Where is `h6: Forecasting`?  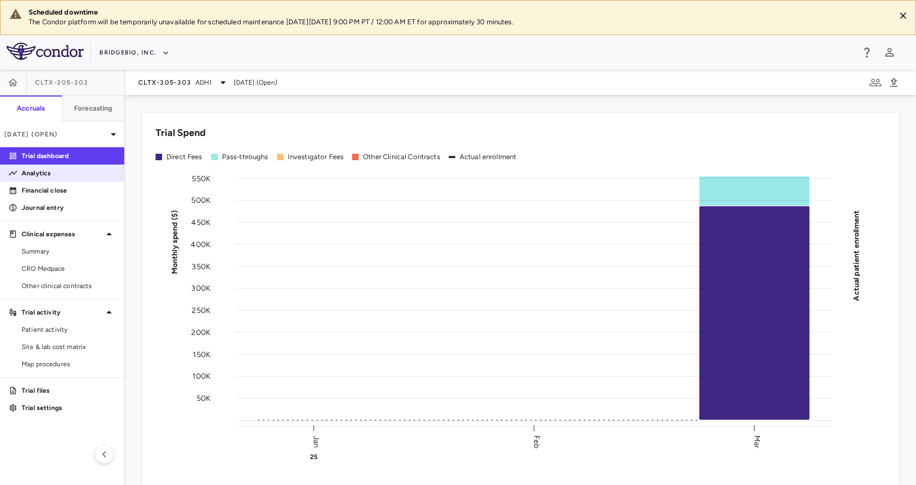 h6: Forecasting is located at coordinates (93, 109).